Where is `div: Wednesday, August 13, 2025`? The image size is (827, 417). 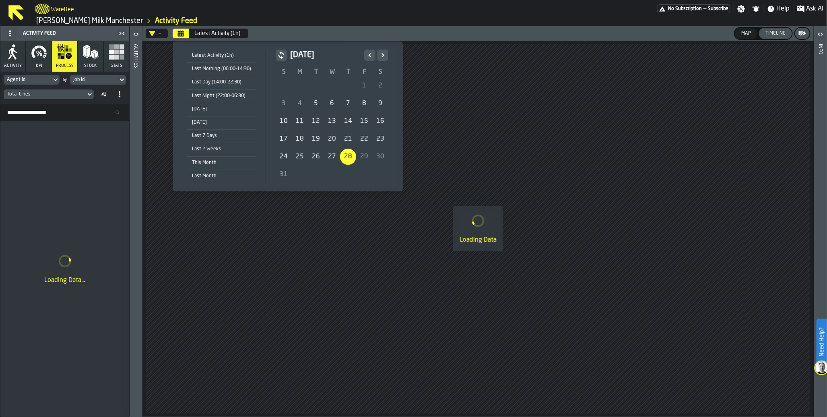 div: Wednesday, August 13, 2025 is located at coordinates (332, 121).